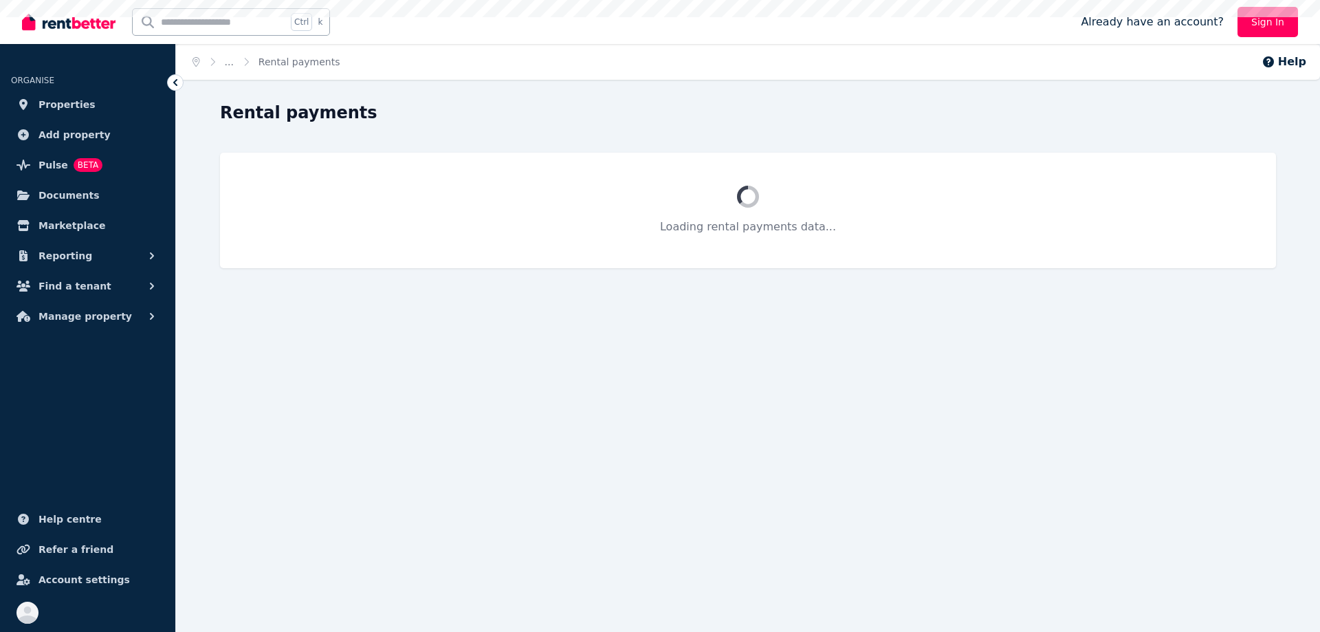  I want to click on span: Marketplace, so click(71, 225).